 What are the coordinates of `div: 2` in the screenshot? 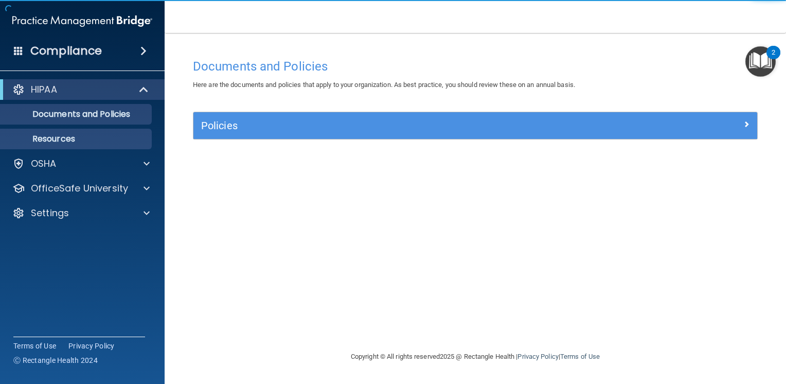 It's located at (773, 59).